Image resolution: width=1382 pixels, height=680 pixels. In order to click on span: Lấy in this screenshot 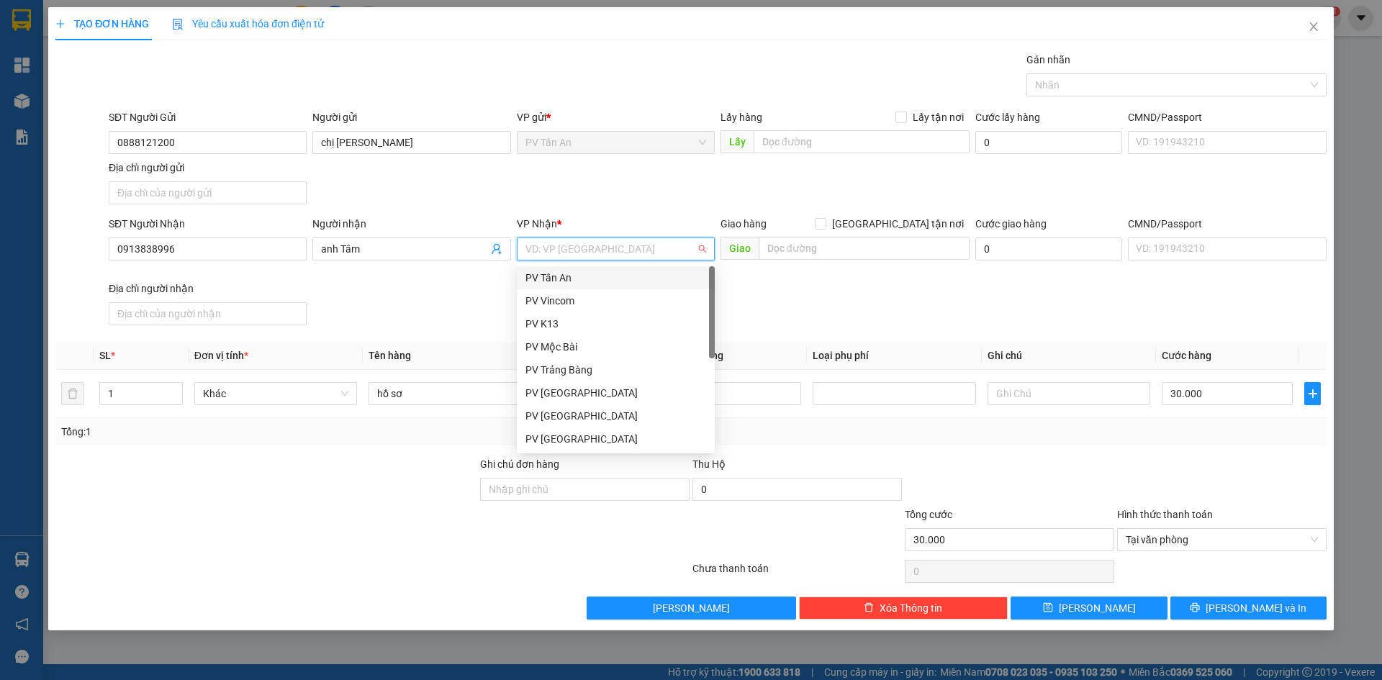, I will do `click(737, 142)`.